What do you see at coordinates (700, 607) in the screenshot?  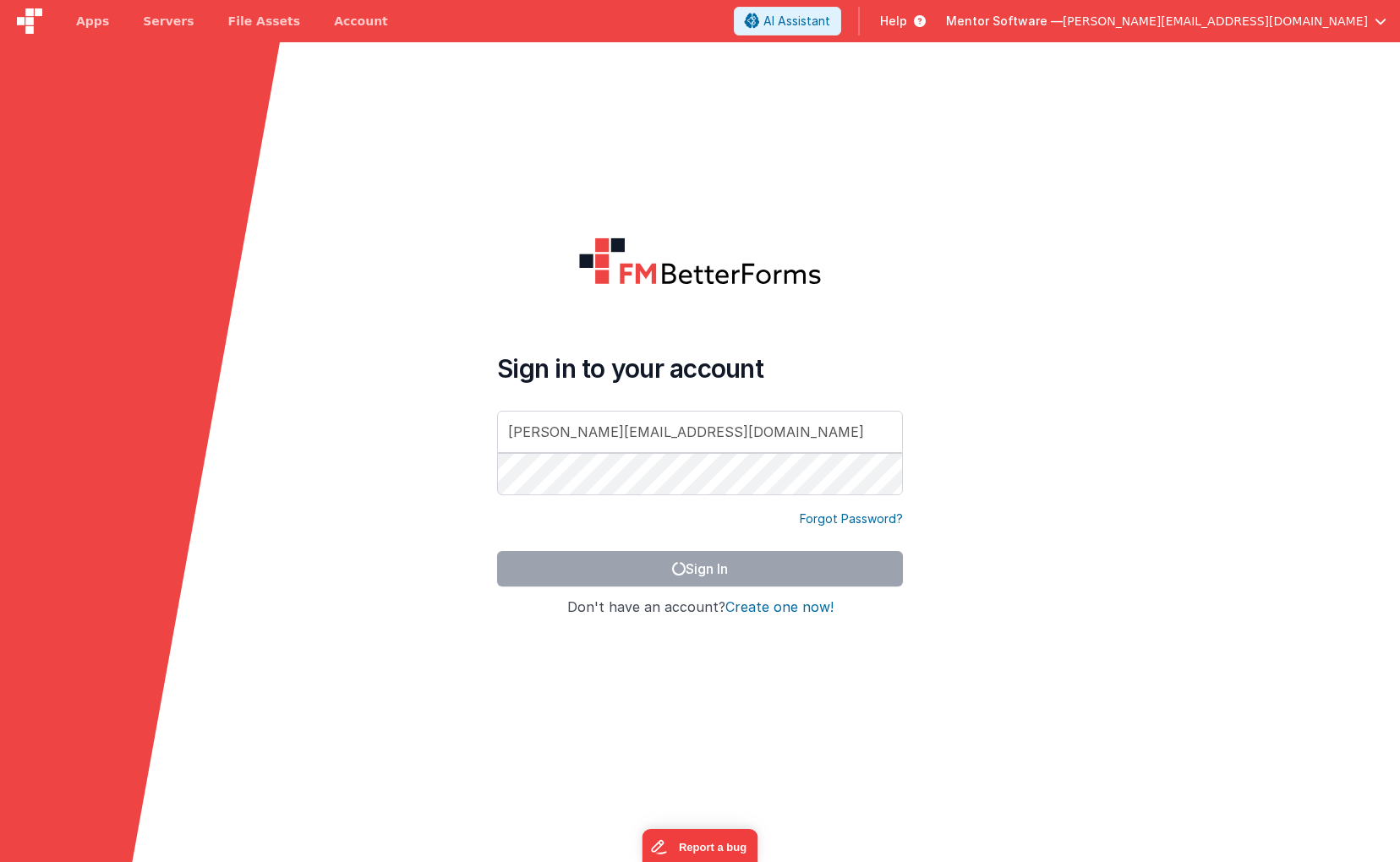 I see `h4: Don't have an account?` at bounding box center [700, 607].